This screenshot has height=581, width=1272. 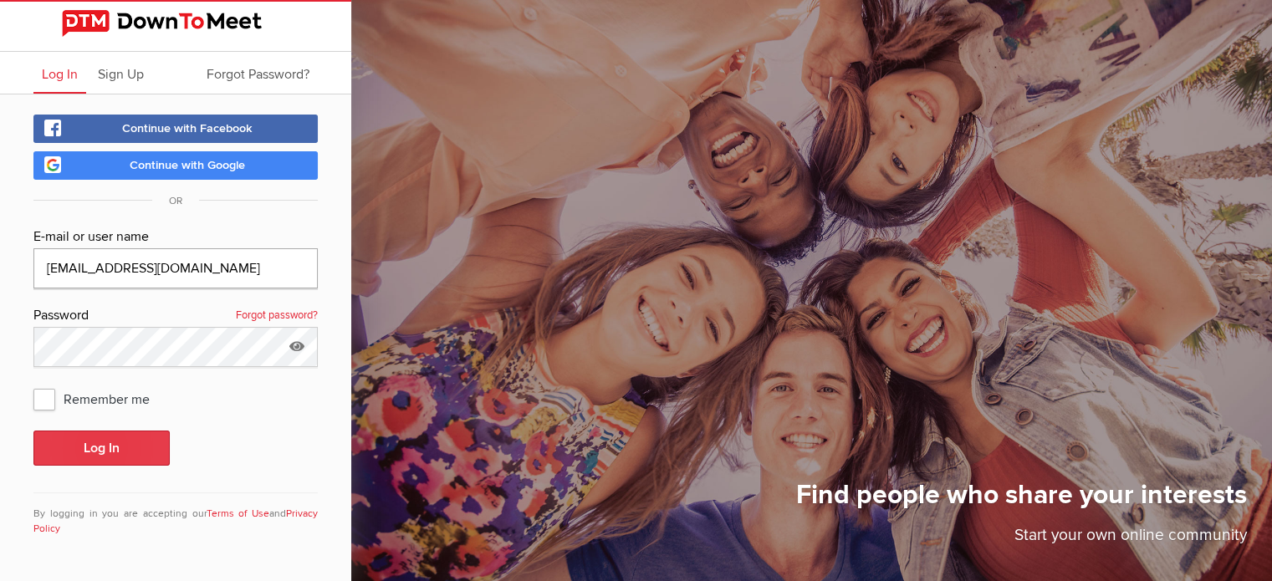 What do you see at coordinates (176, 268) in the screenshot?
I see `input: Email@address.com` at bounding box center [176, 268].